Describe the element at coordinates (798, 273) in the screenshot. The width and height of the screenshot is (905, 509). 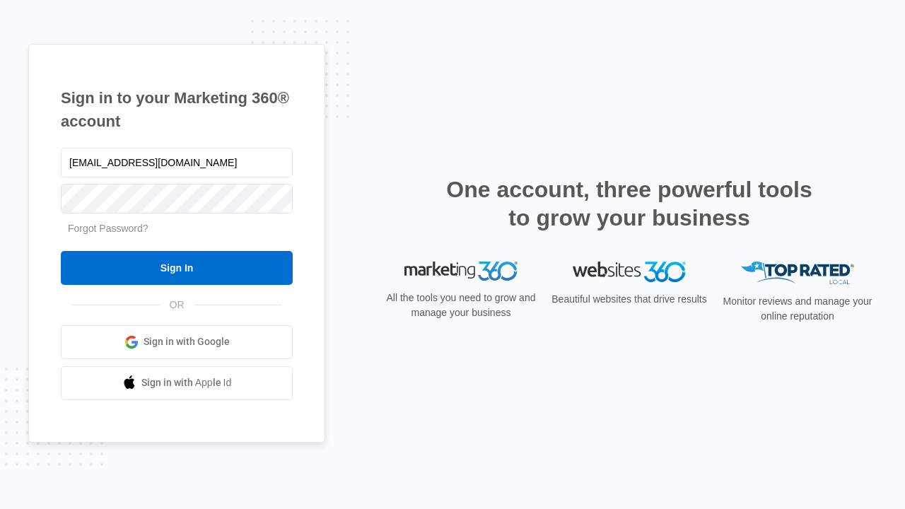
I see `img: Top Rated Local` at that location.